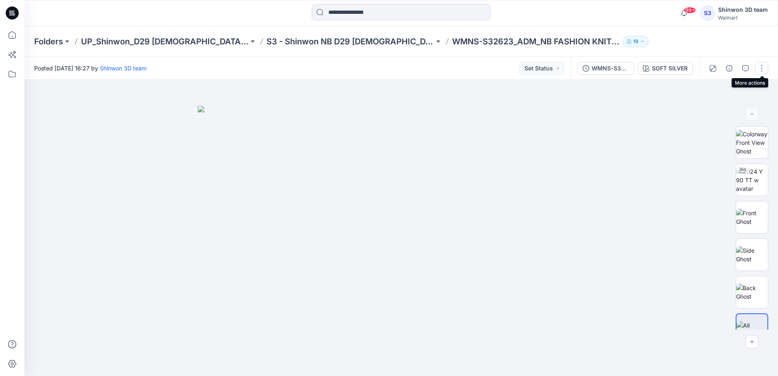  What do you see at coordinates (729, 68) in the screenshot?
I see `button: Details` at bounding box center [729, 68].